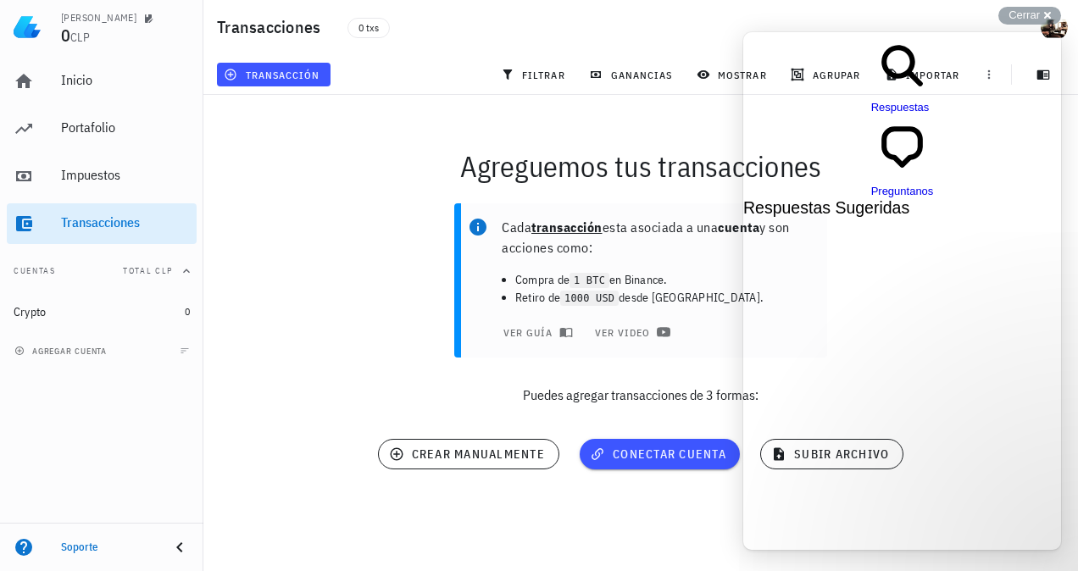 Image resolution: width=1078 pixels, height=571 pixels. What do you see at coordinates (733, 75) in the screenshot?
I see `span: mostrar` at bounding box center [733, 75].